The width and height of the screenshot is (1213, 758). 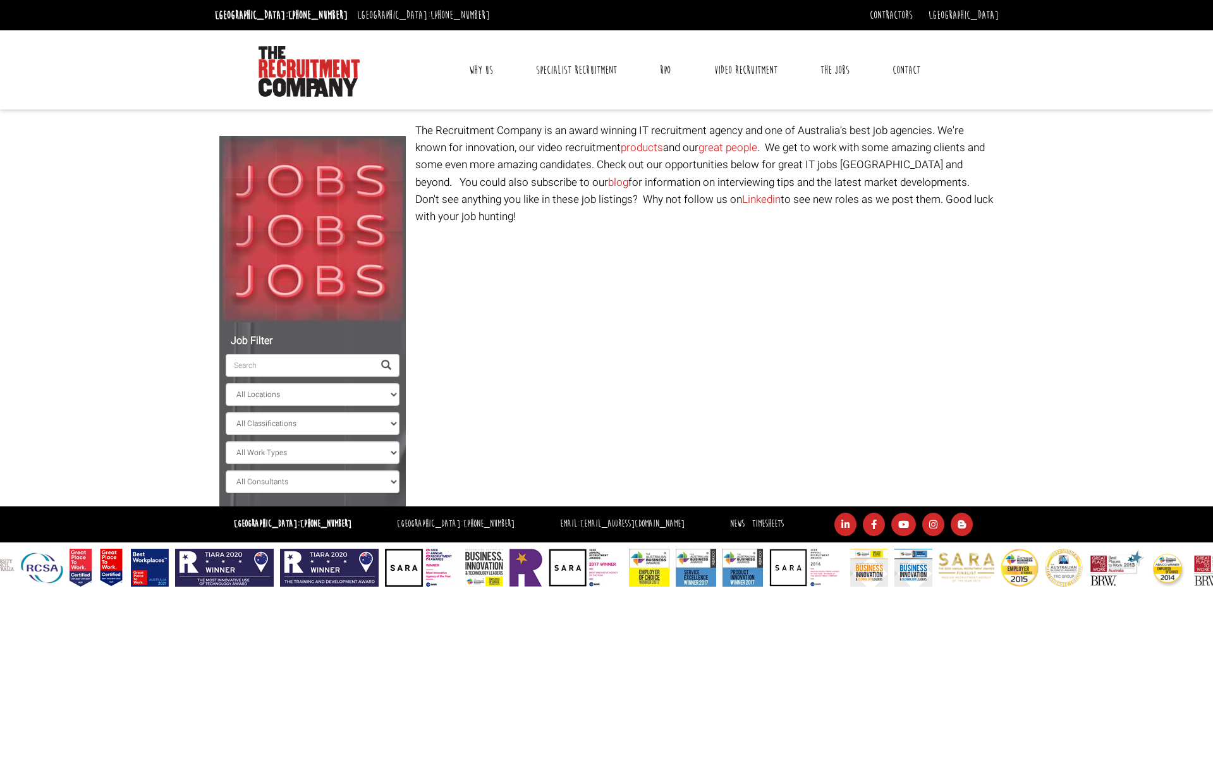 I want to click on a: Timesheets, so click(x=768, y=523).